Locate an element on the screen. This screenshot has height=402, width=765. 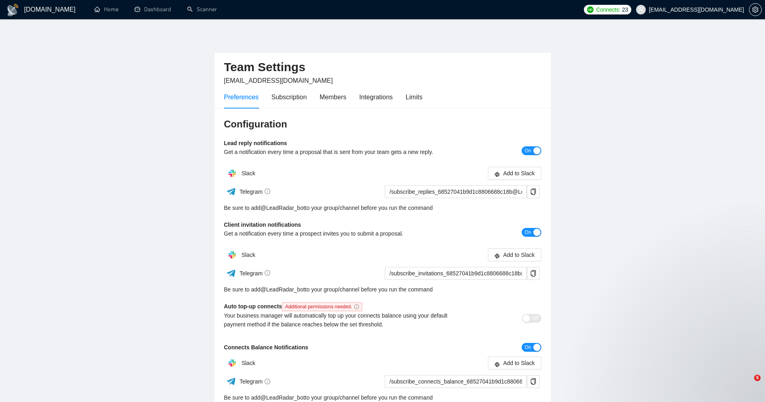
span: Connects: is located at coordinates (608, 10).